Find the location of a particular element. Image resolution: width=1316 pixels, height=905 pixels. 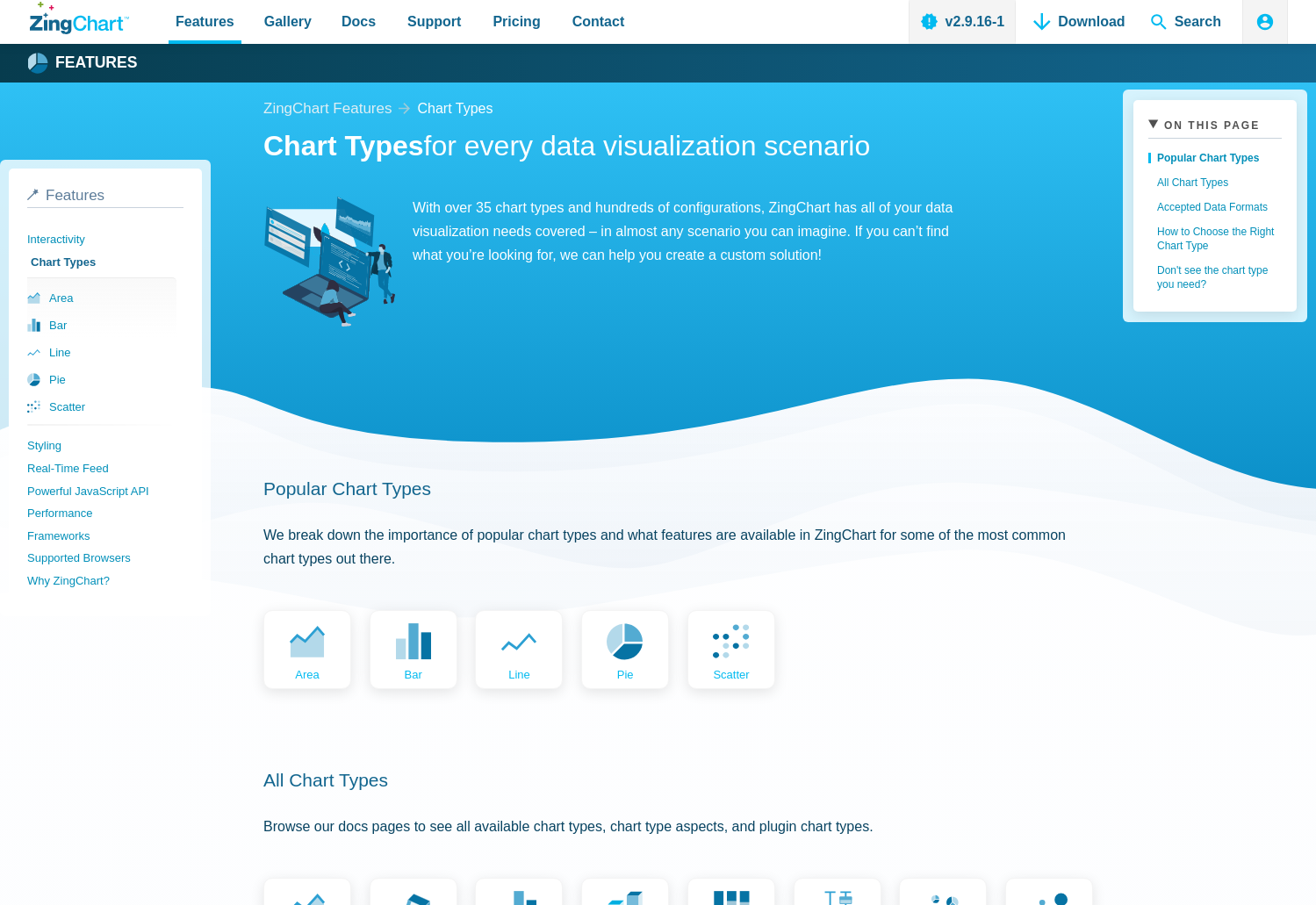

strong: Chart Types is located at coordinates (344, 146).